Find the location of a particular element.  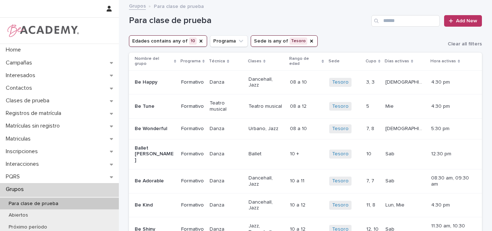

p: 5:30 pm is located at coordinates (450, 128).